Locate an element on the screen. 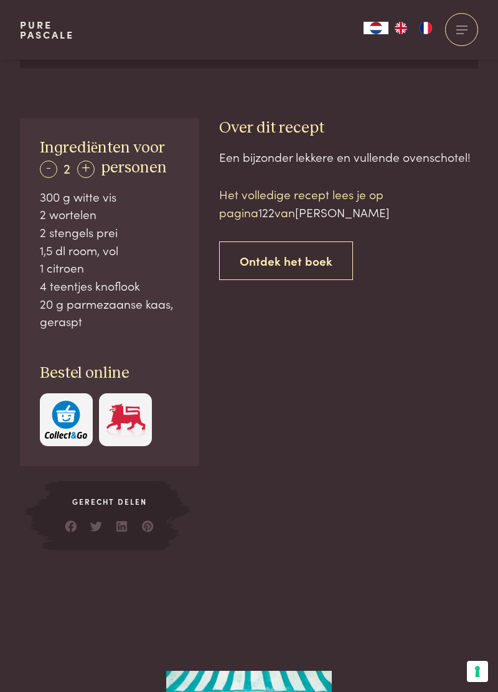 The image size is (498, 692). div: 20 g parmezaanse kaas, geraspt is located at coordinates (110, 313).